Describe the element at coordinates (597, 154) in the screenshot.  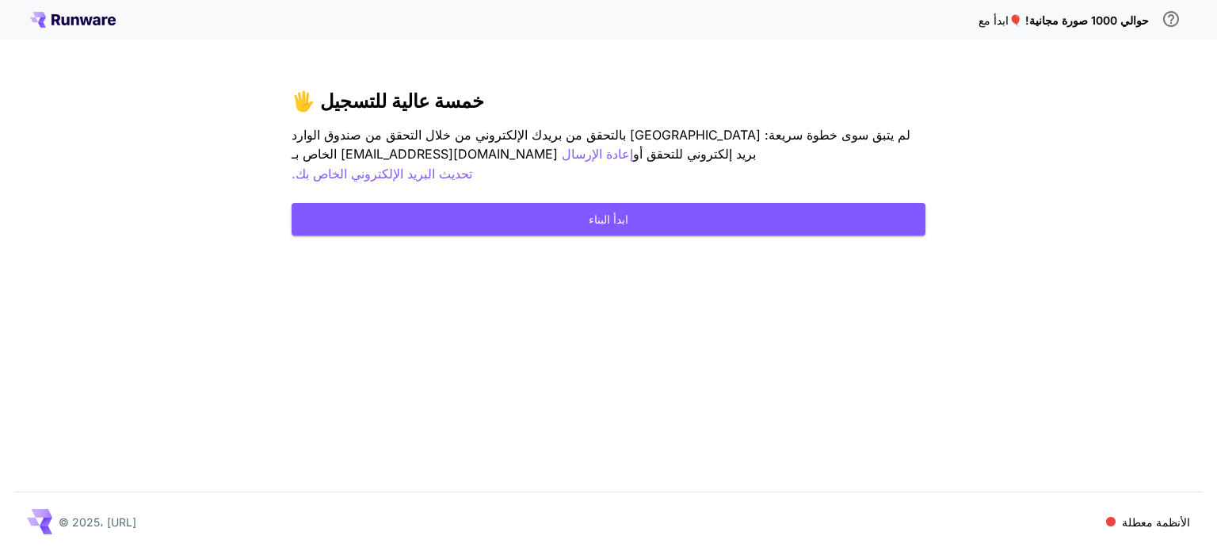
I see `button: إعادة الإرسال` at that location.